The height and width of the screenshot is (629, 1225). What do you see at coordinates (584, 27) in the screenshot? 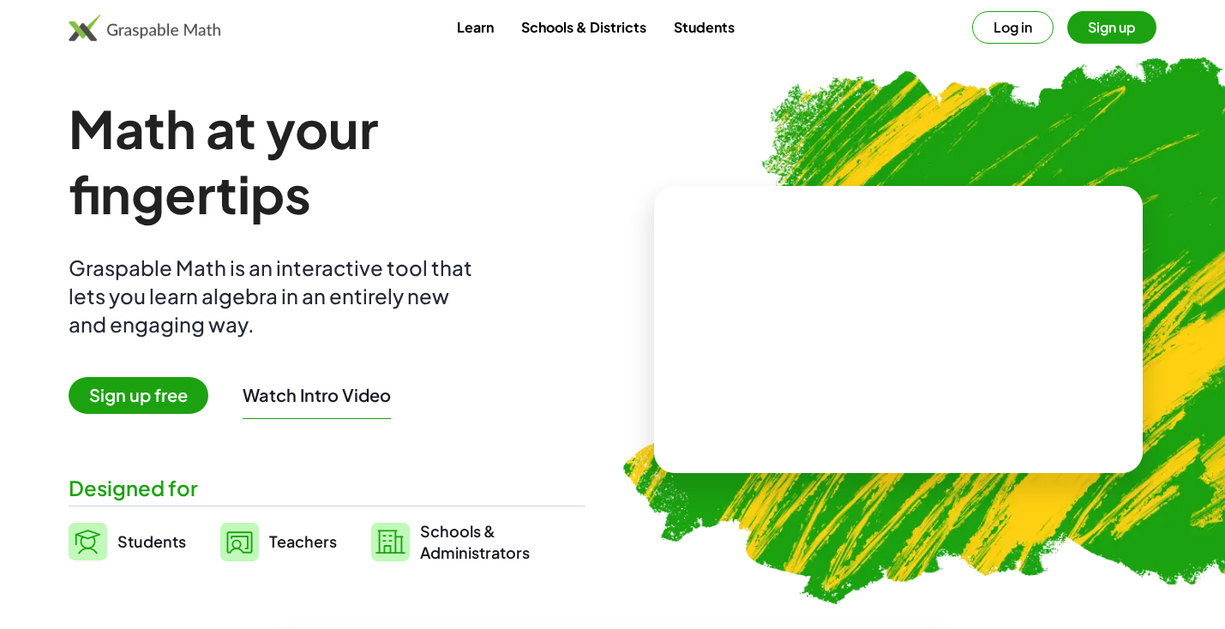
I see `a: Schools & Districts` at bounding box center [584, 27].